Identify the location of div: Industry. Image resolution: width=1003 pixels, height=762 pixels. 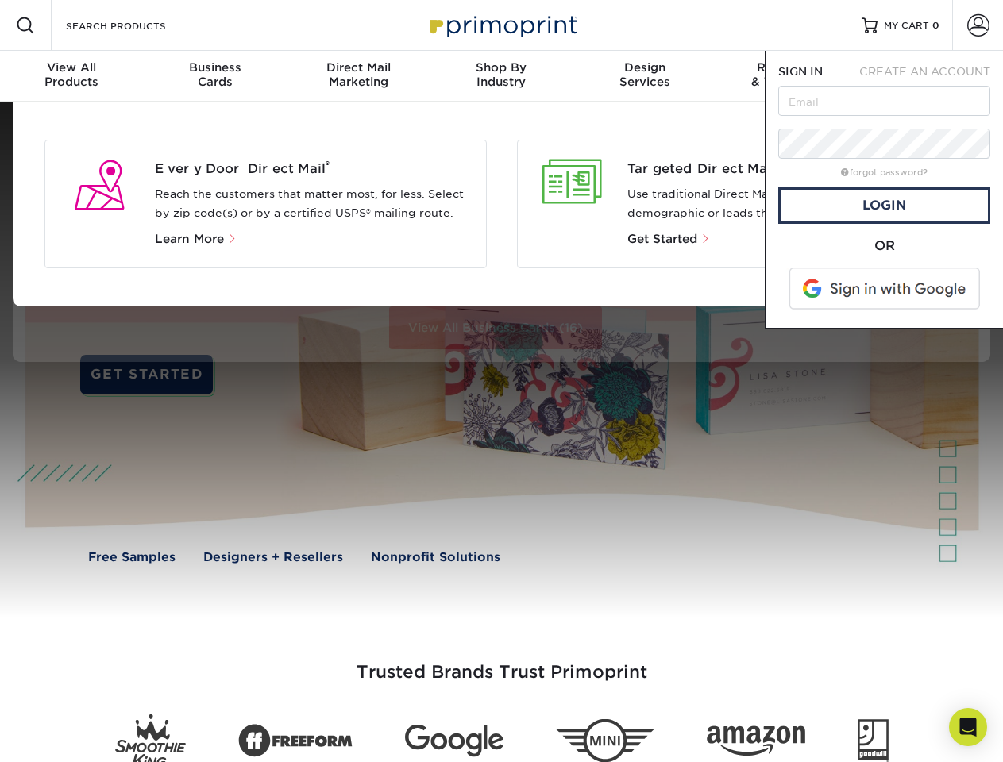
(501, 75).